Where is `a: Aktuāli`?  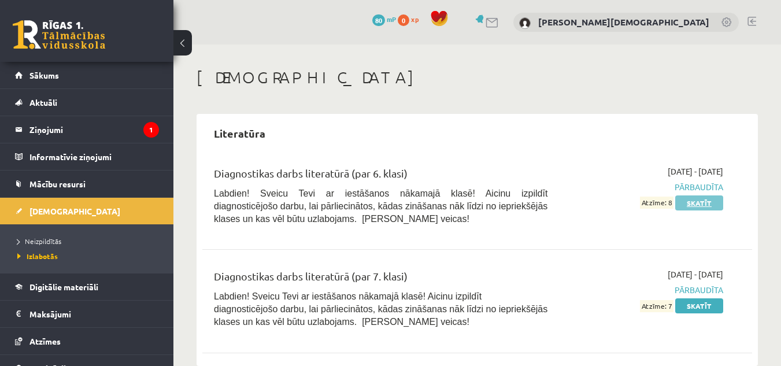 a: Aktuāli is located at coordinates (87, 102).